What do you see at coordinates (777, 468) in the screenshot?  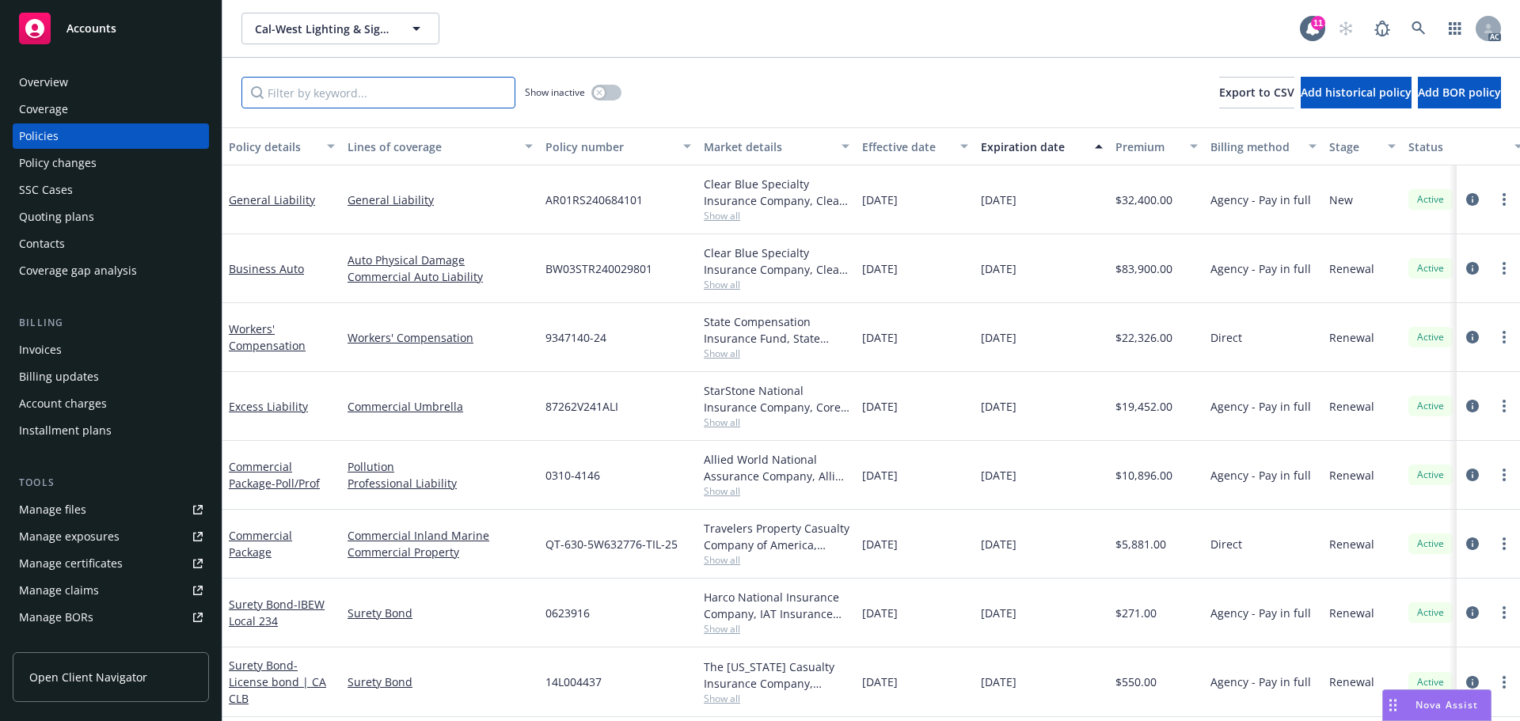 I see `div: Allied World National Assurance Company, Allied World Assurance Company (AWAC)` at bounding box center [777, 468].